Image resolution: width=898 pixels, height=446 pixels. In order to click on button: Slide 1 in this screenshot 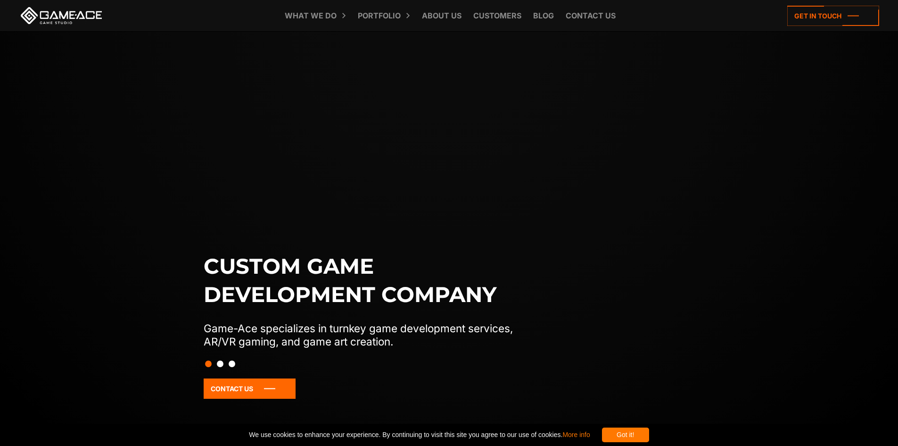, I will do `click(208, 364)`.